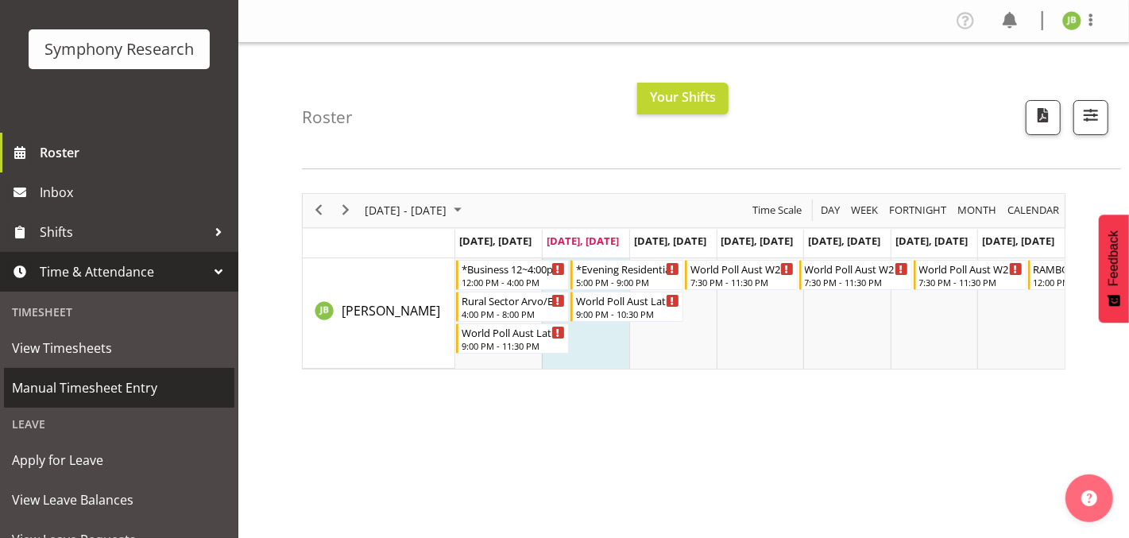  I want to click on div: 9:00 PM - 10:30 PM, so click(628, 314).